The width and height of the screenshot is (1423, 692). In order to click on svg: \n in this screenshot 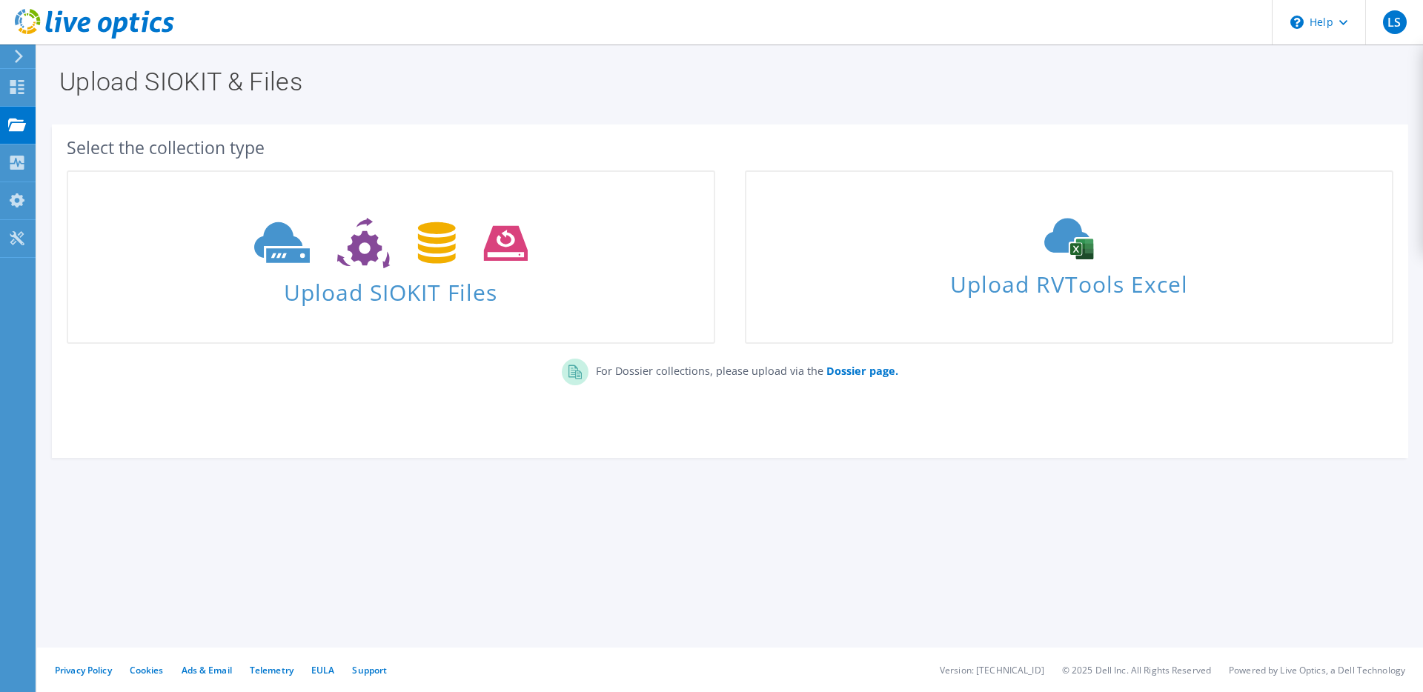, I will do `click(1297, 22)`.